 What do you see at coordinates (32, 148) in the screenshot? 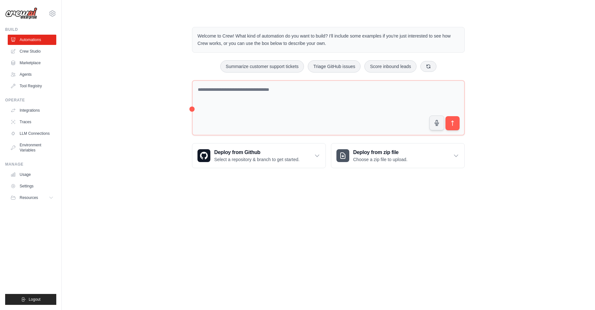
I see `a: Environment Variables` at bounding box center [32, 148].